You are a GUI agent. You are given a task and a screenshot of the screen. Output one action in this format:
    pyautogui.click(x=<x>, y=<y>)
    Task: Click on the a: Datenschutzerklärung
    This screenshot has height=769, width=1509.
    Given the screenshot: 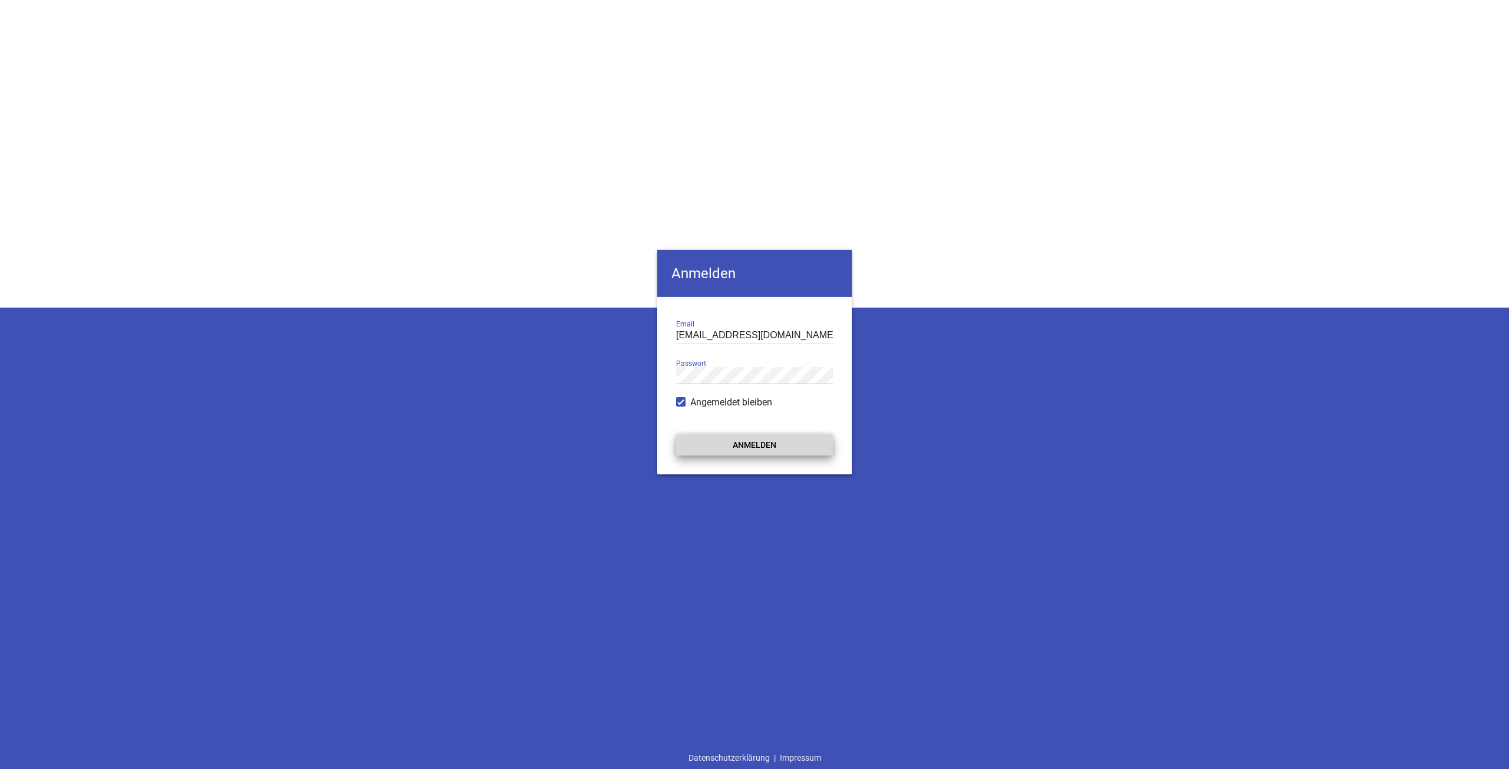 What is the action you would take?
    pyautogui.click(x=729, y=758)
    